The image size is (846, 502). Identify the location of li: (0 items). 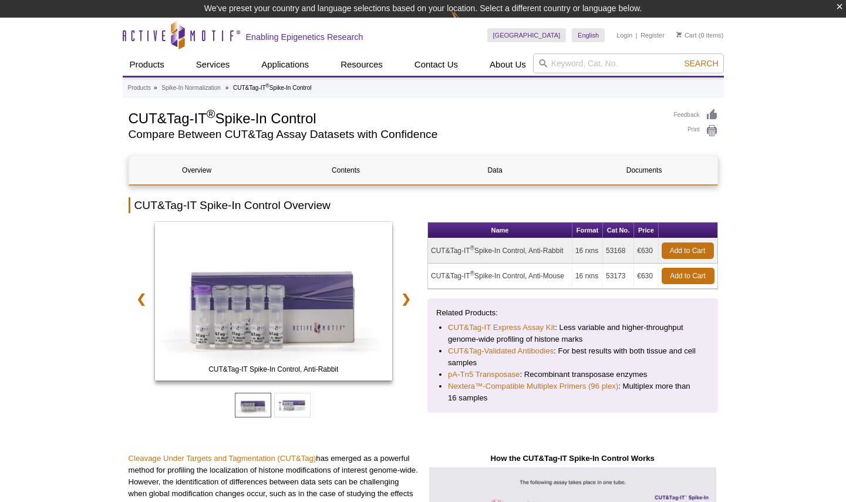
(700, 35).